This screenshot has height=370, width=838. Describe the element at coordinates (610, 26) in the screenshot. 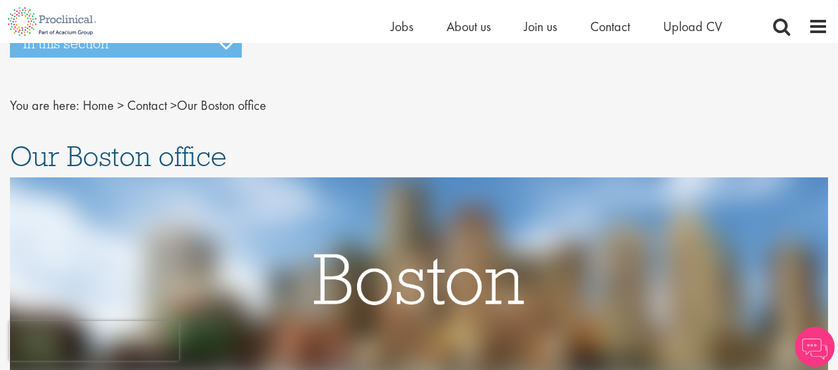

I see `a: Contact` at that location.